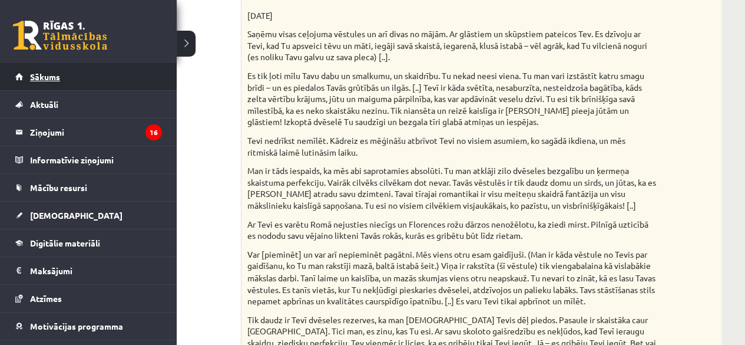 The width and height of the screenshot is (745, 345). What do you see at coordinates (65, 243) in the screenshot?
I see `span: Digitālie materiāli` at bounding box center [65, 243].